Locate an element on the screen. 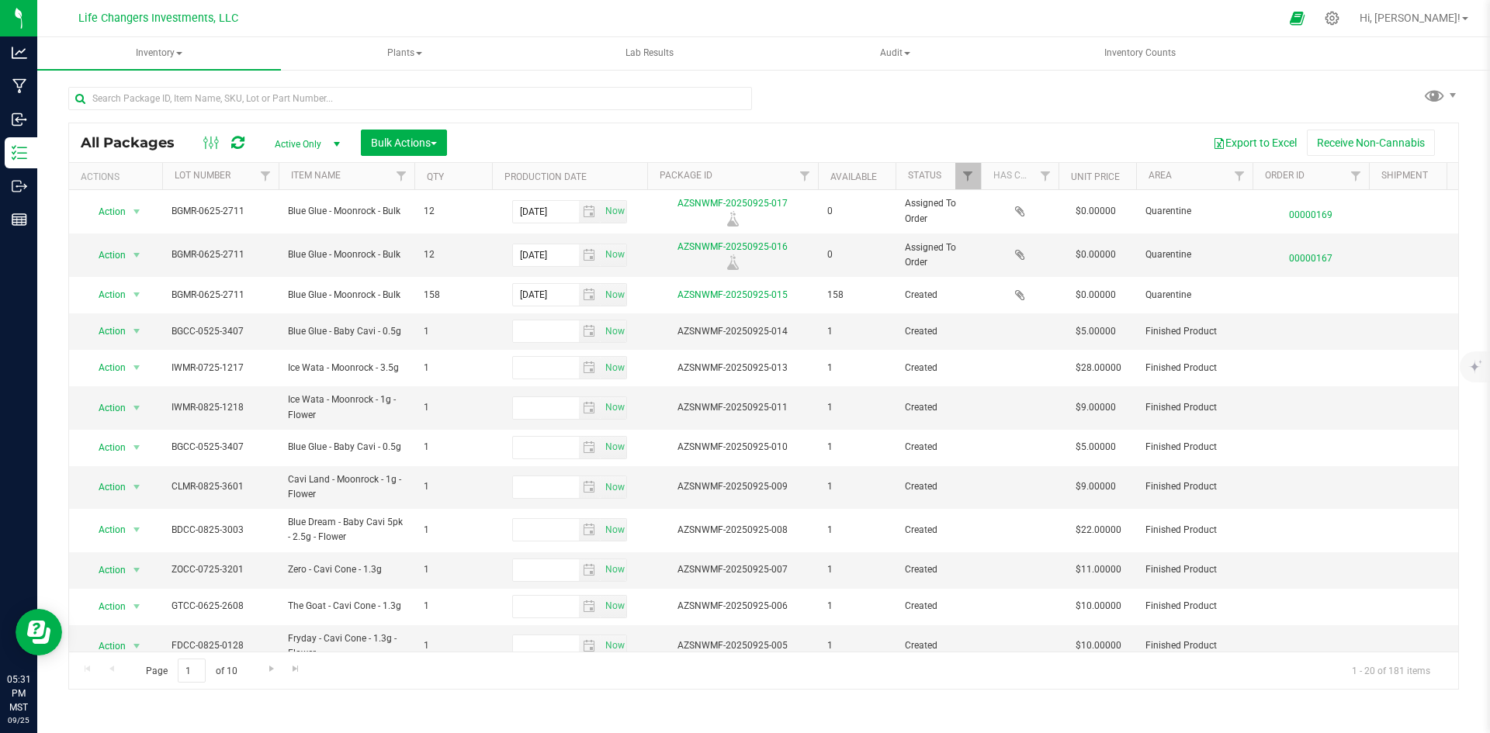 This screenshot has height=733, width=1490. span: Bulk Actions is located at coordinates (404, 143).